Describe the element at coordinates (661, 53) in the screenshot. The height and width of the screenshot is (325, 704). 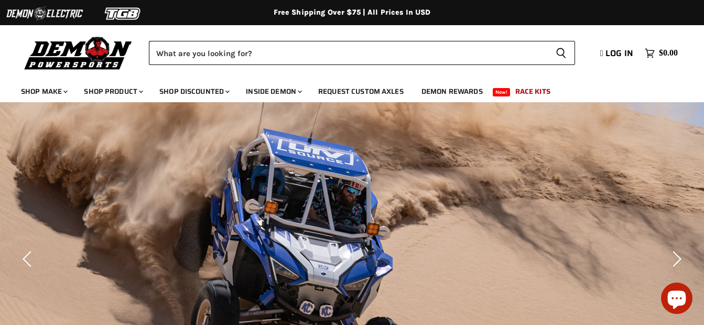
I see `a: $0.00` at that location.